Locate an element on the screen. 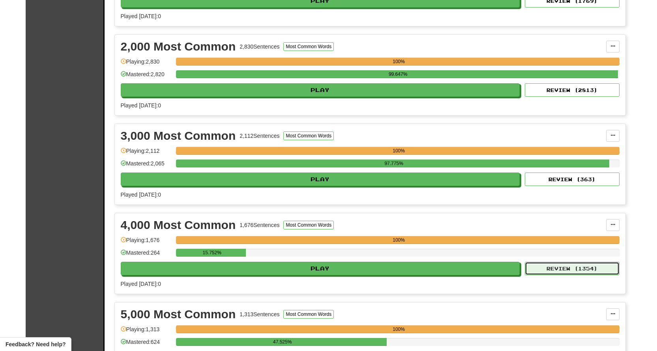  div: 1,313 Sentences is located at coordinates (259, 314).